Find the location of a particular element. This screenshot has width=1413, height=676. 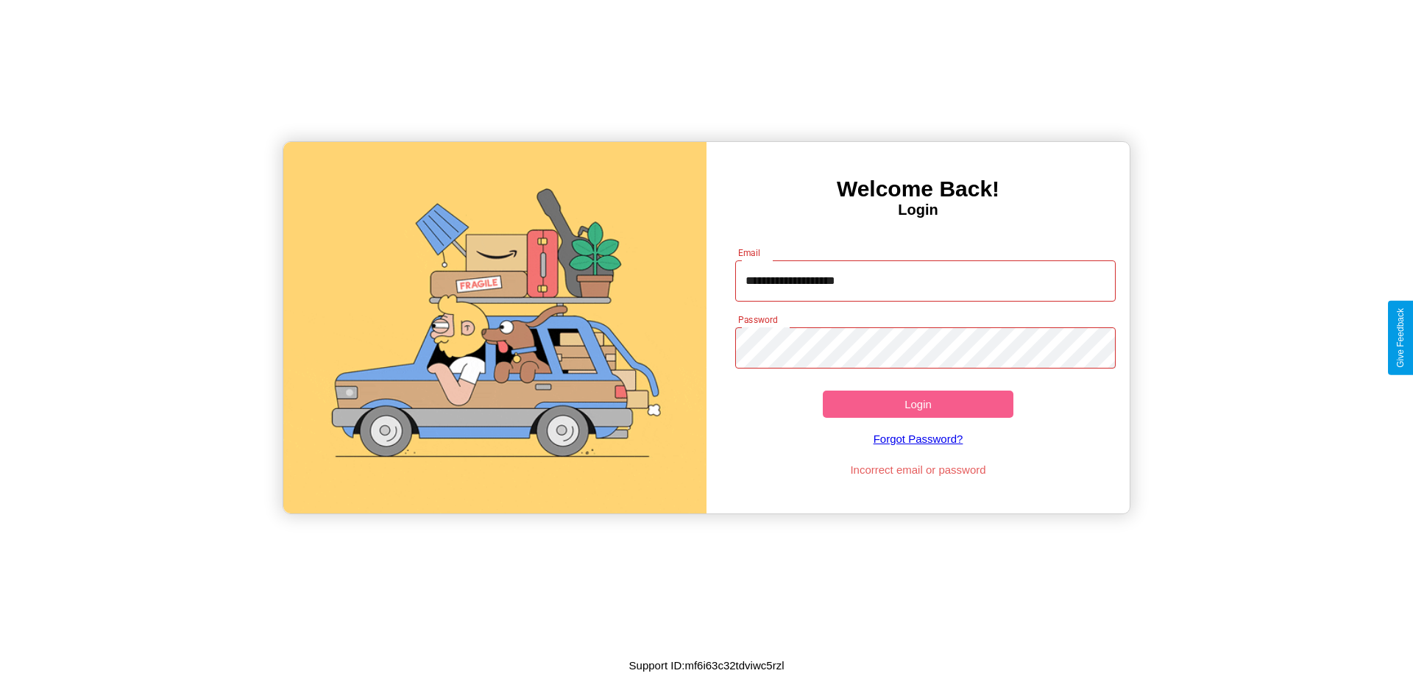

label: Password is located at coordinates (757, 319).